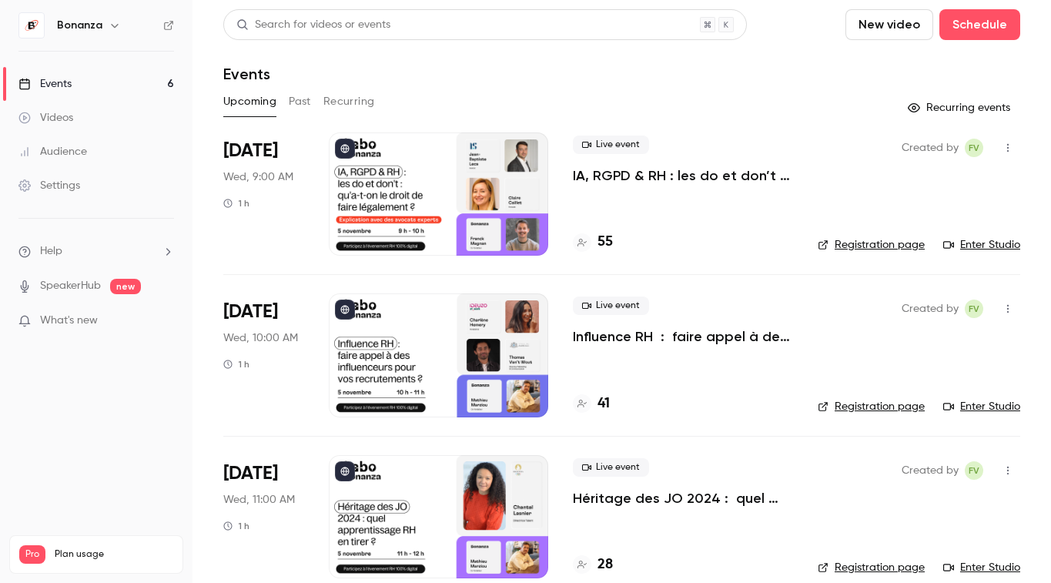  I want to click on button: Recurring, so click(349, 102).